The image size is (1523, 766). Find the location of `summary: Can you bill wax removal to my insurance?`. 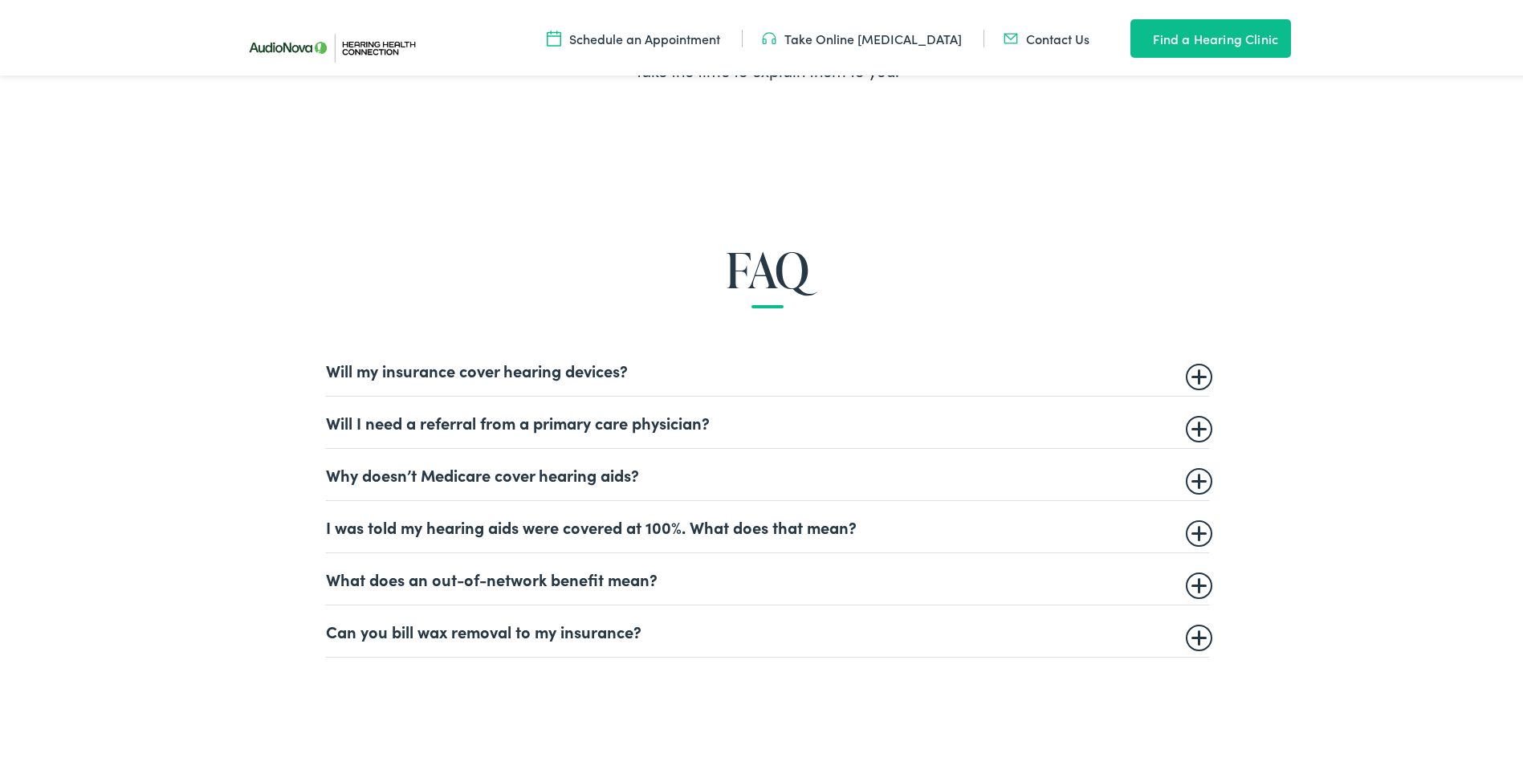

summary: Can you bill wax removal to my insurance? is located at coordinates (768, 628).